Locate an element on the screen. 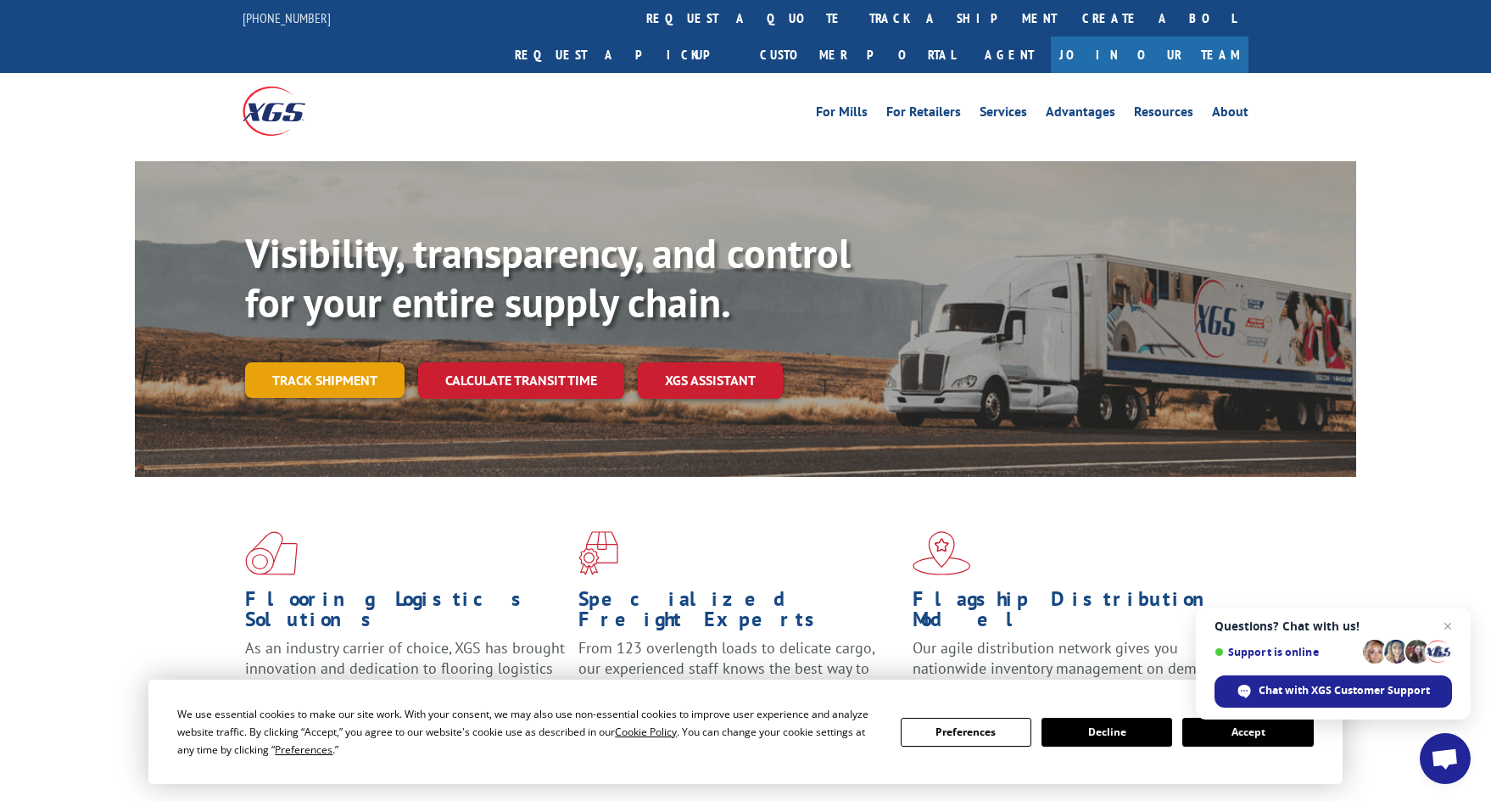 This screenshot has height=801, width=1491. div: We use essential cookies to make our site work. With your consent, we may also use non-essential ... is located at coordinates (528, 731).